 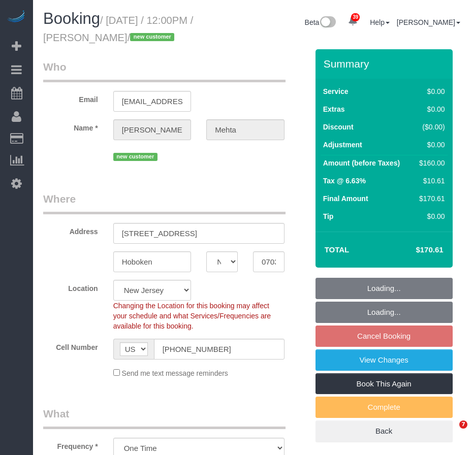 What do you see at coordinates (219, 349) in the screenshot?
I see `input: Cell Number` at bounding box center [219, 349].